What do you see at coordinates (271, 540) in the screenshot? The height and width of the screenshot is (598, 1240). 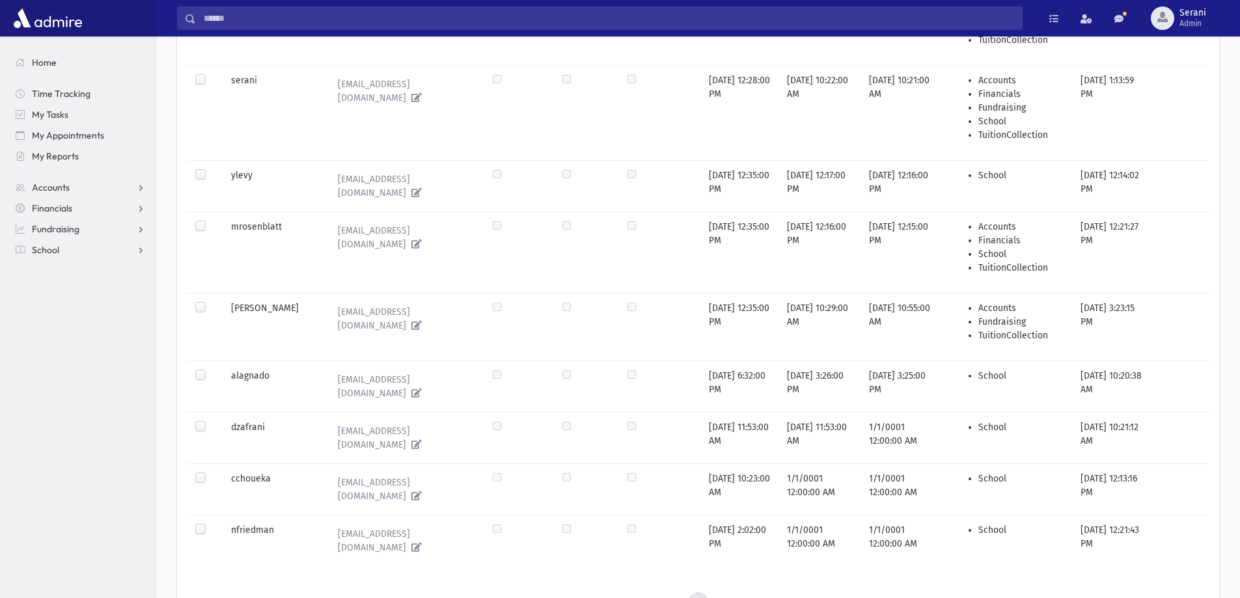 I see `td: nfriedman` at bounding box center [271, 540].